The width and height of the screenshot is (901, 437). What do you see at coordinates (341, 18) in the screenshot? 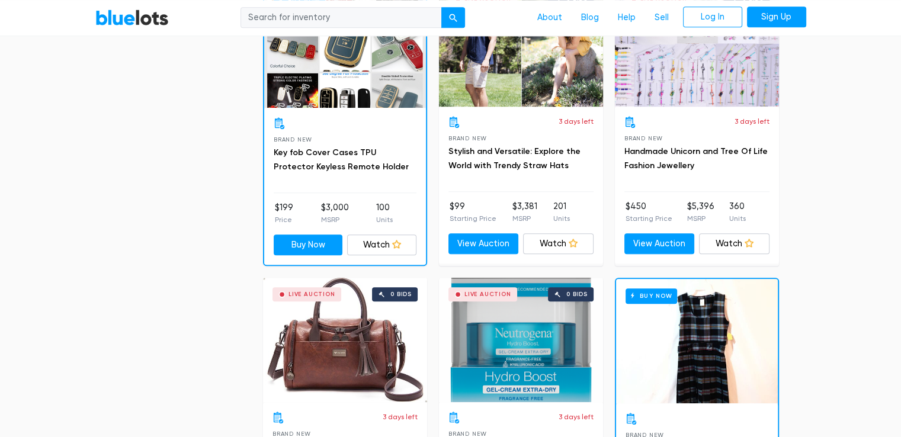
I see `input: Search for inventory` at bounding box center [341, 18].